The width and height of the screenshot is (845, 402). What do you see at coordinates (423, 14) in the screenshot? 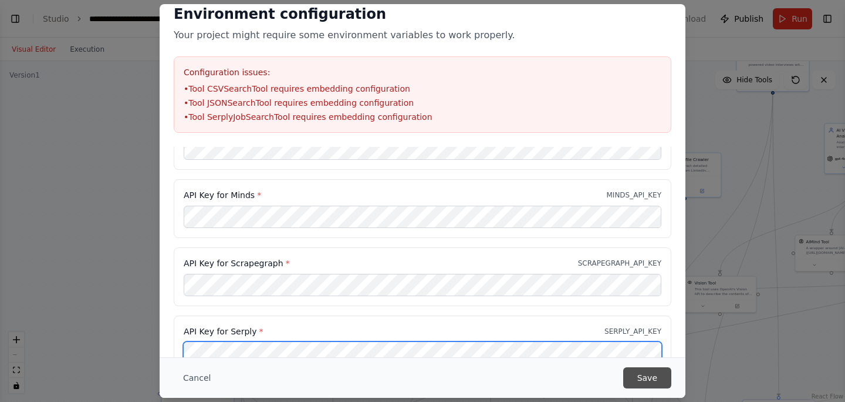
I see `h2: Environment configuration` at bounding box center [423, 14].